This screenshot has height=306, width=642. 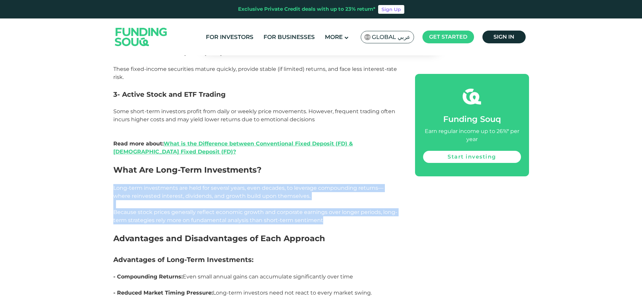 I want to click on p: These fixed-income securities mature quickly, provide stable (if limited) returns, and face less ..., so click(x=257, y=73).